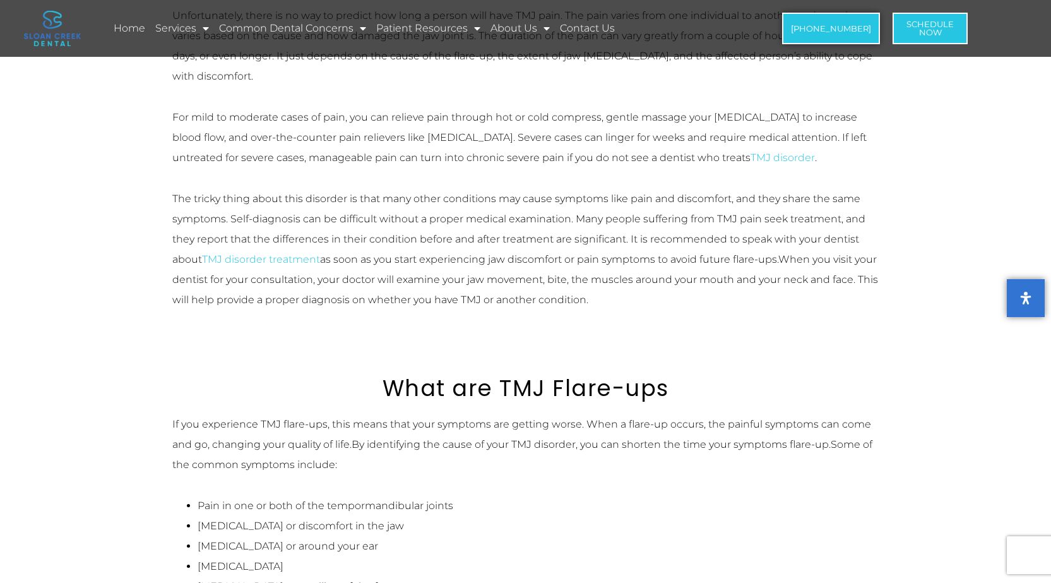 The image size is (1051, 583). Describe the element at coordinates (52, 28) in the screenshot. I see `img: logo` at that location.